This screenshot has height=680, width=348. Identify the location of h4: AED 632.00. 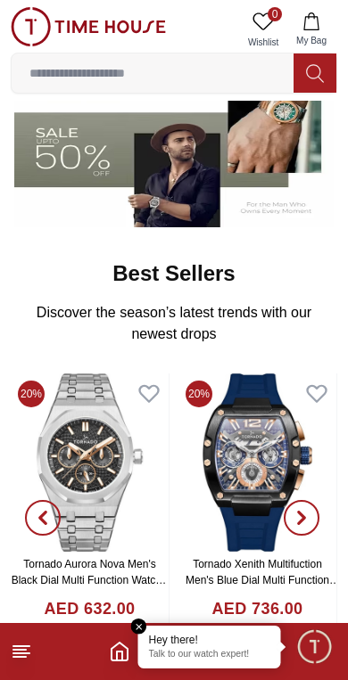
(89, 609).